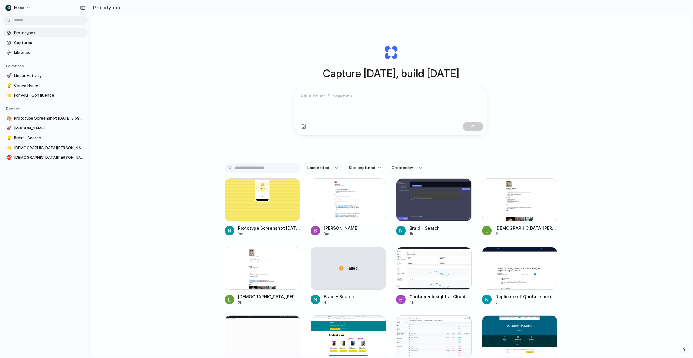 The width and height of the screenshot is (693, 358). I want to click on h2: Prototypes, so click(105, 8).